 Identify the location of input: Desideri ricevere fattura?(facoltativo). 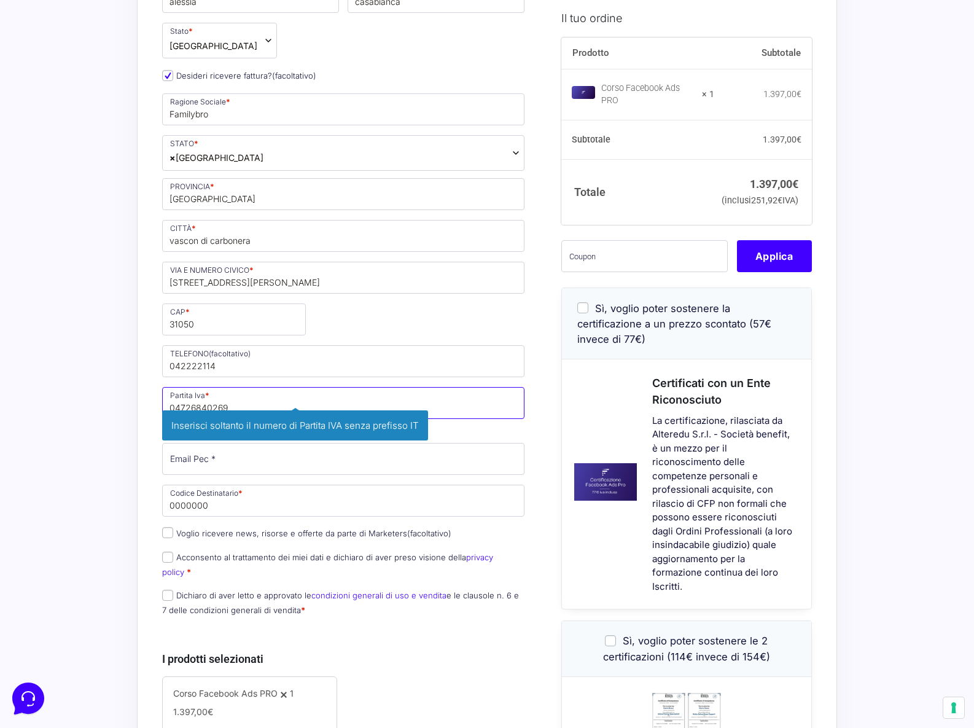
(168, 76).